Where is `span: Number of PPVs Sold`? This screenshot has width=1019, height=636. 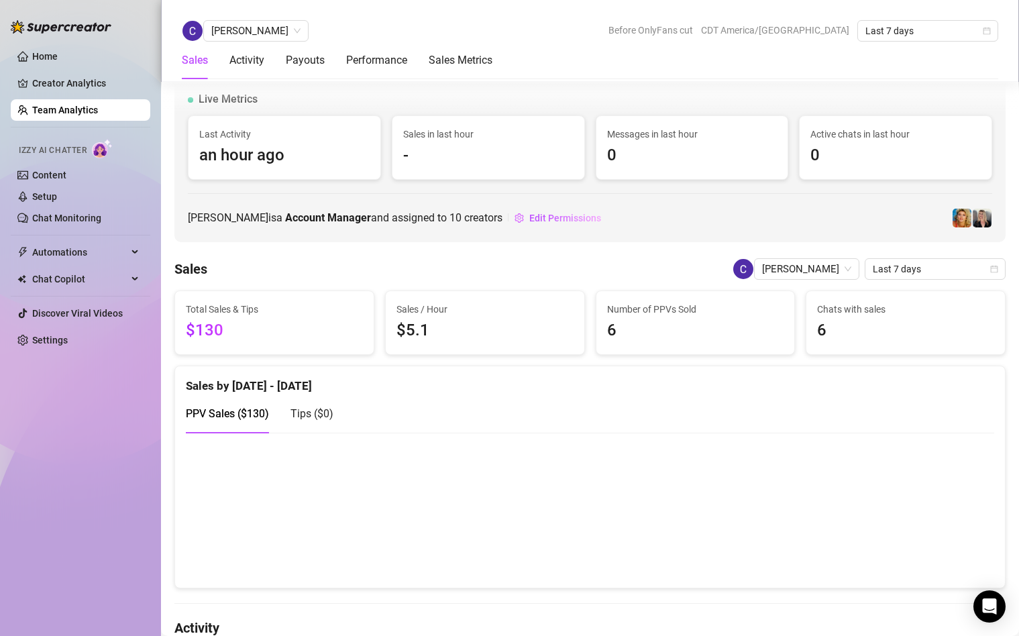 span: Number of PPVs Sold is located at coordinates (696, 309).